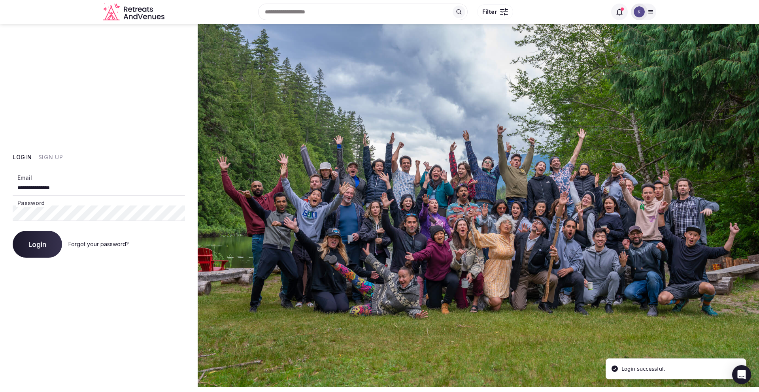  What do you see at coordinates (742, 375) in the screenshot?
I see `div: Open Intercom Messenger` at bounding box center [742, 375].